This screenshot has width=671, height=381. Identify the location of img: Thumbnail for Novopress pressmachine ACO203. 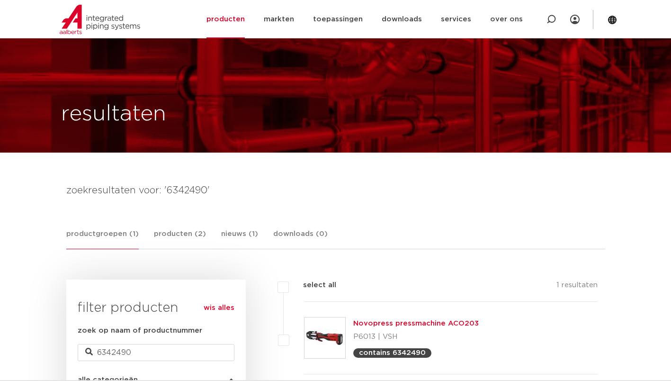
(325, 338).